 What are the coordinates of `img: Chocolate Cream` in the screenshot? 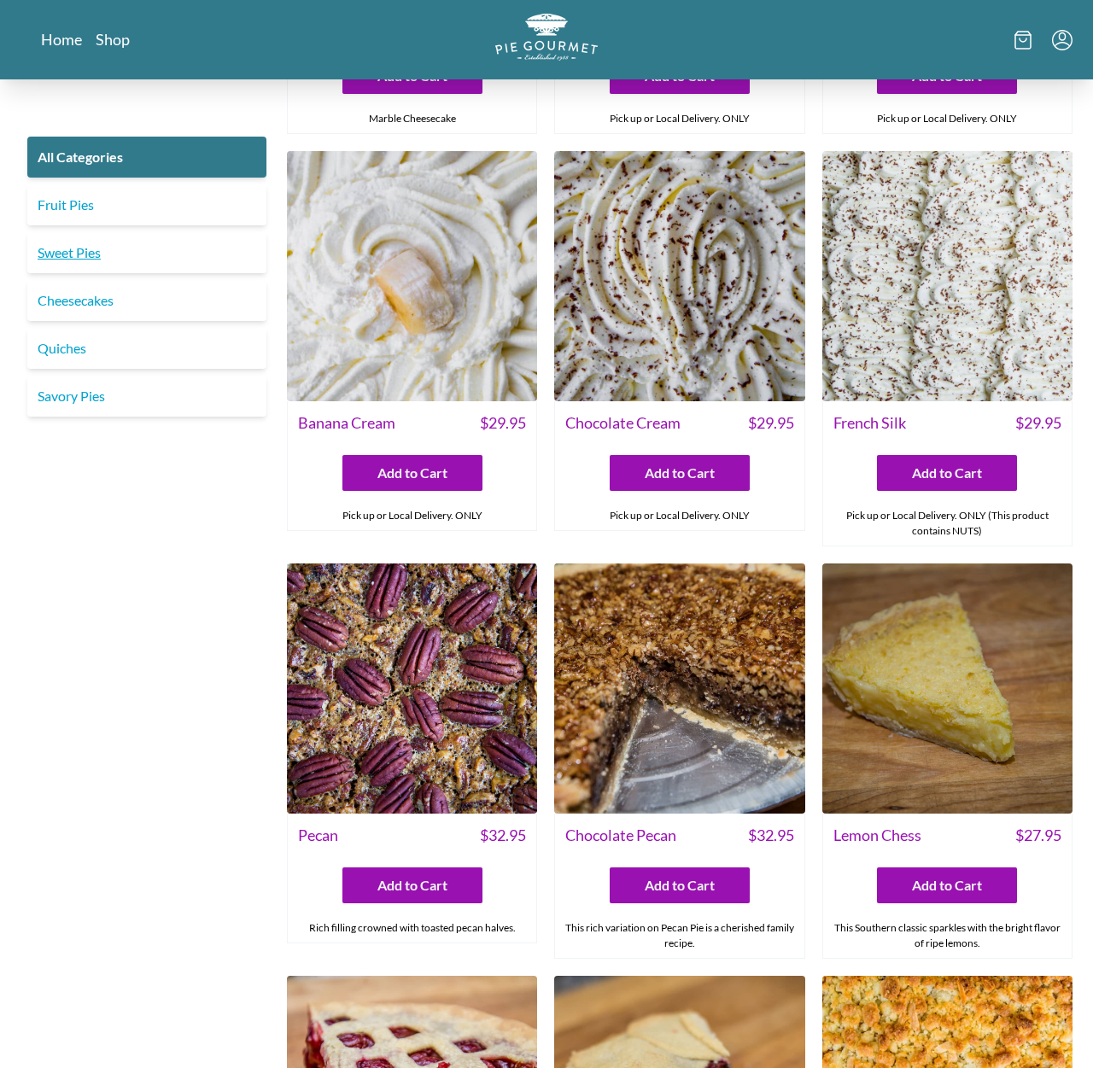 It's located at (679, 276).